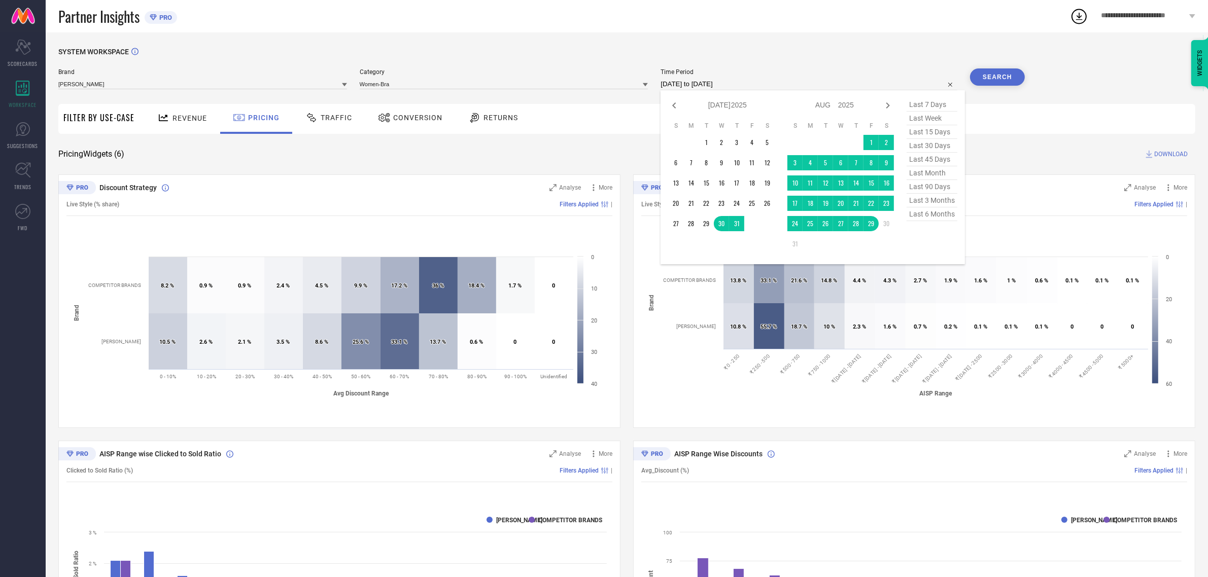 This screenshot has height=577, width=1208. I want to click on td: Tue Aug 12 2025, so click(825, 183).